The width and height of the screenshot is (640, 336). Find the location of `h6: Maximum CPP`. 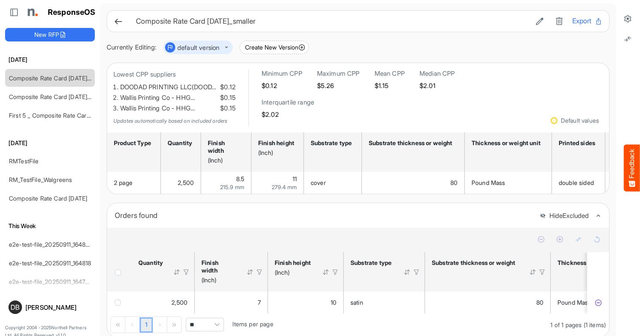

h6: Maximum CPP is located at coordinates (338, 74).